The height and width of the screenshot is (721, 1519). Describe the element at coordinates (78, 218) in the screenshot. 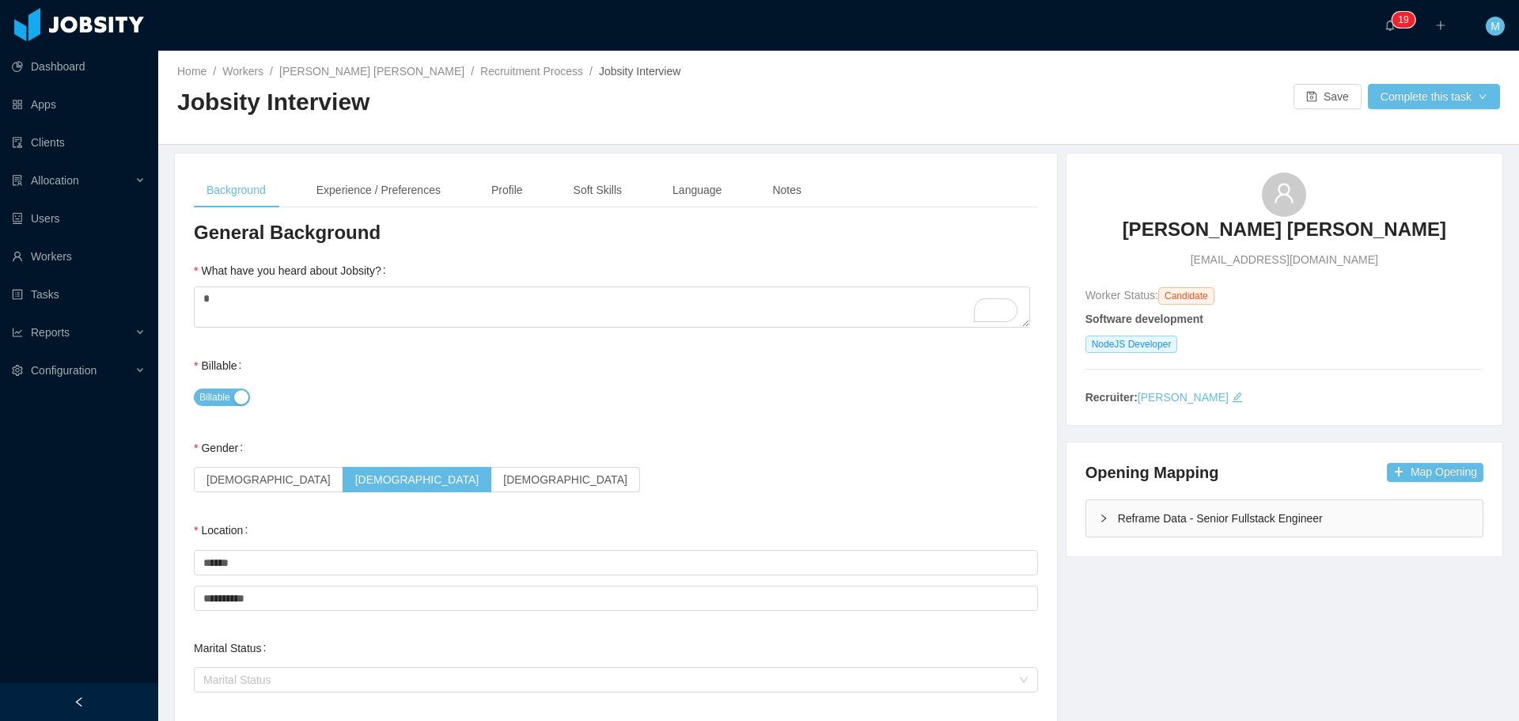

I see `a: icon: robotUsers` at that location.